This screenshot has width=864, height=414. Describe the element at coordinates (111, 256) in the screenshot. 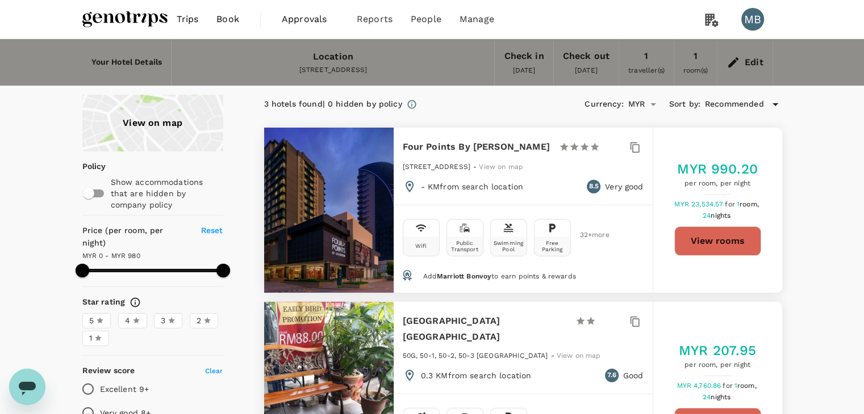

I see `span: MYR 0 - MYR 980` at that location.